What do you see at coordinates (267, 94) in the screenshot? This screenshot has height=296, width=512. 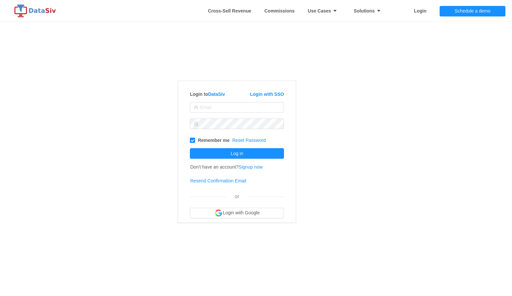 I see `a: Login with SSO` at bounding box center [267, 94].